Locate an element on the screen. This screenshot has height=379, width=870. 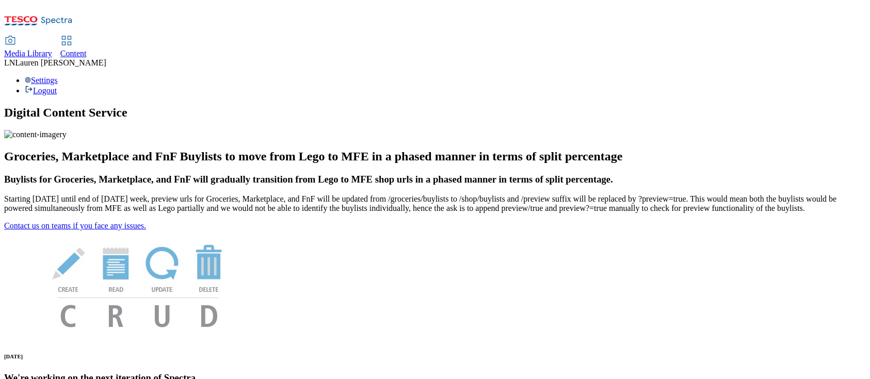
img: News Image is located at coordinates (138, 284).